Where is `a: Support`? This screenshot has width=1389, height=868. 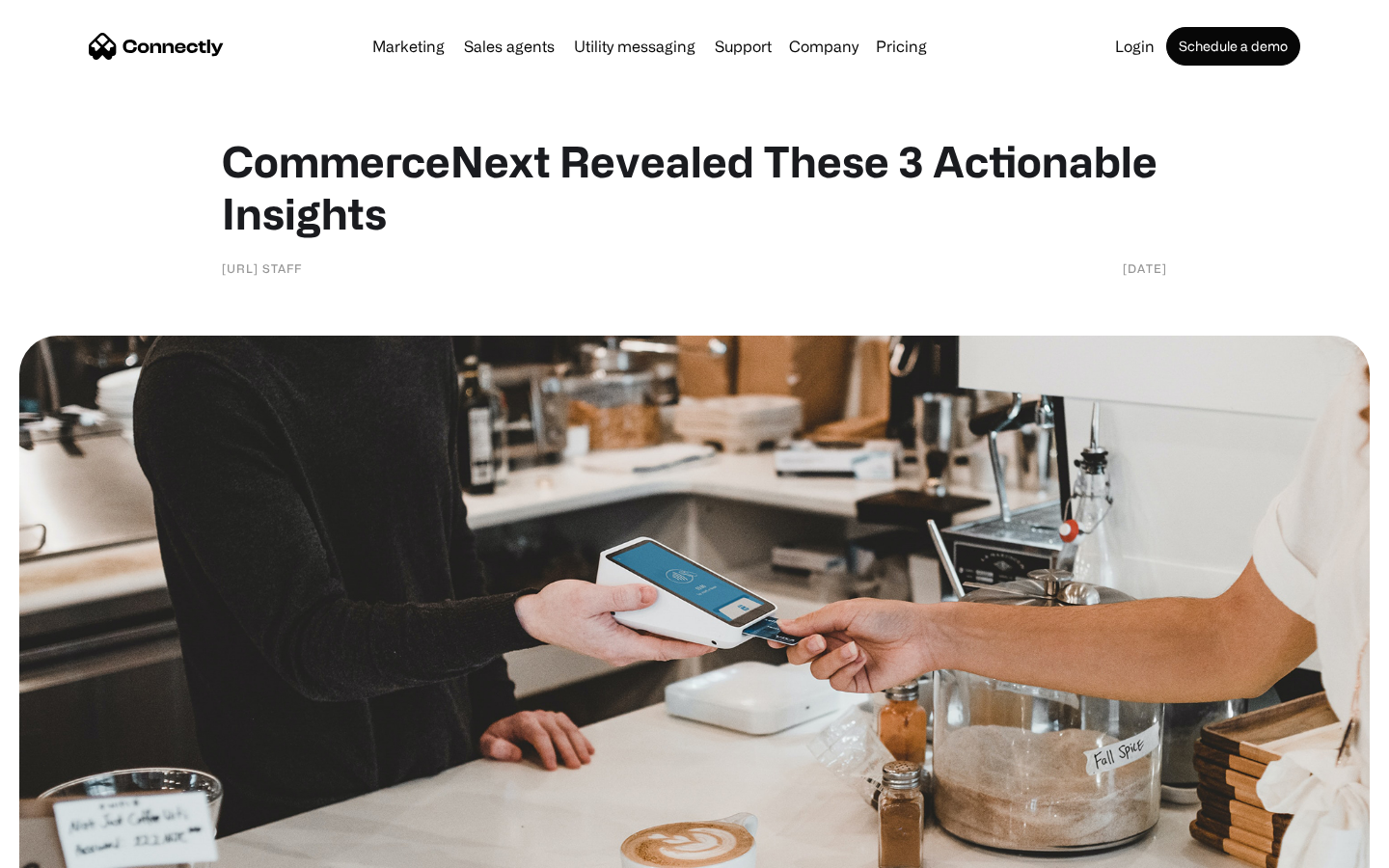 a: Support is located at coordinates (743, 46).